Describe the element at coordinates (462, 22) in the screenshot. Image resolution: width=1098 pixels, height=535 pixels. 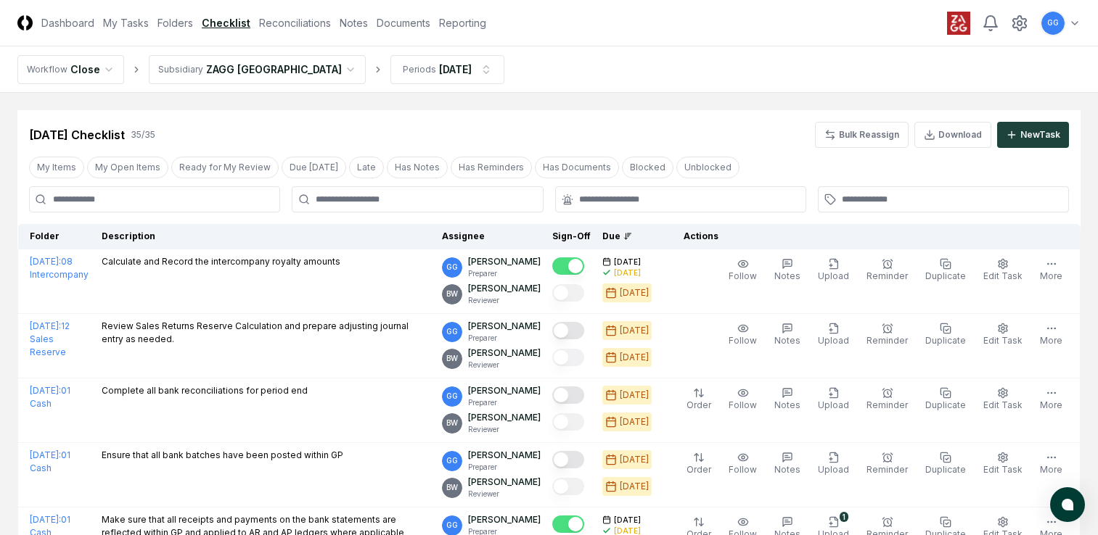
I see `a: Reporting` at that location.